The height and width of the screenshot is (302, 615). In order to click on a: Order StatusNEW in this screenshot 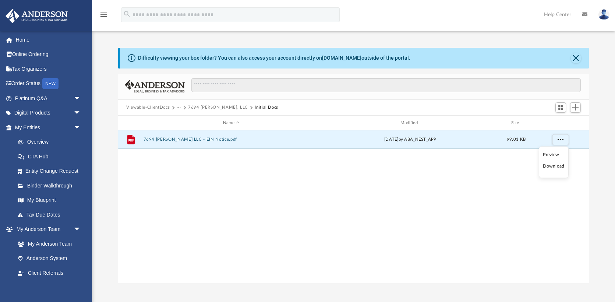, I will do `click(49, 84)`.